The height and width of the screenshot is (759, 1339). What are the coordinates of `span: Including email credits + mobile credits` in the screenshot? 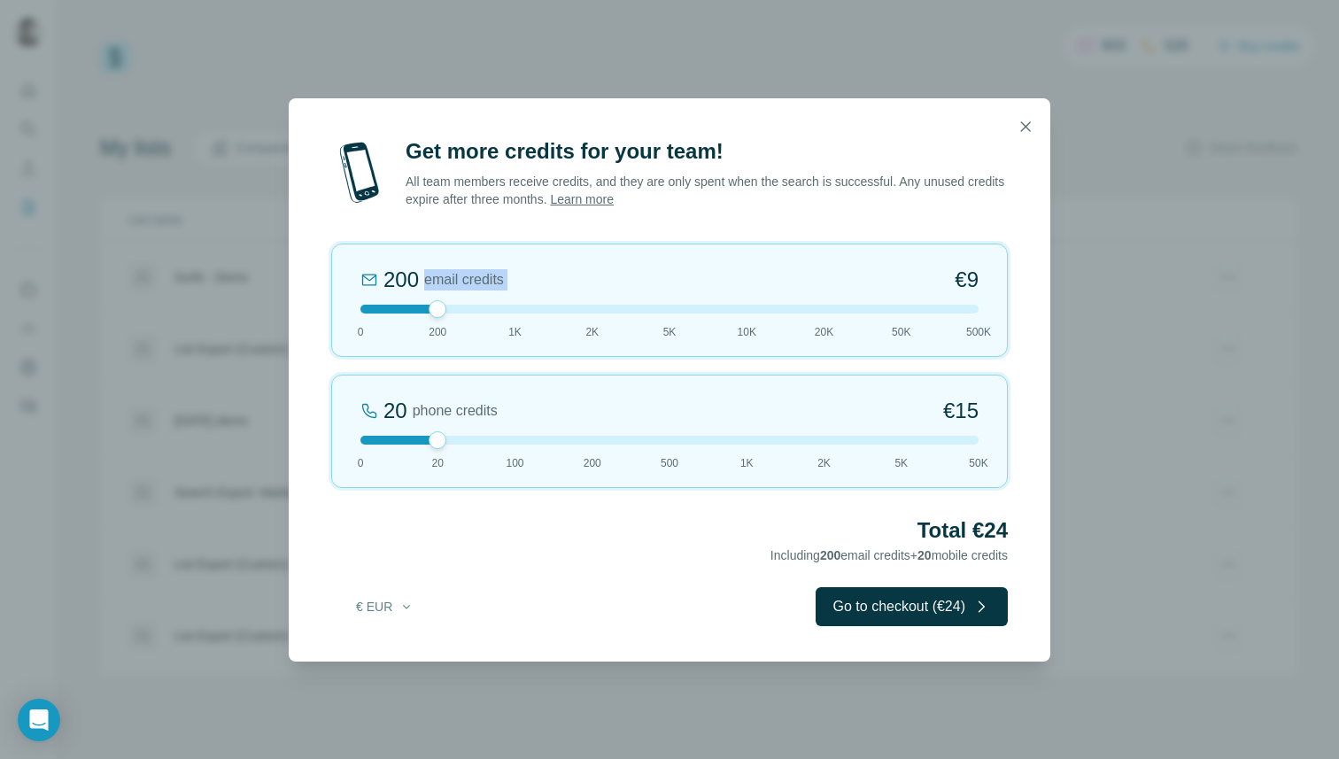 It's located at (889, 555).